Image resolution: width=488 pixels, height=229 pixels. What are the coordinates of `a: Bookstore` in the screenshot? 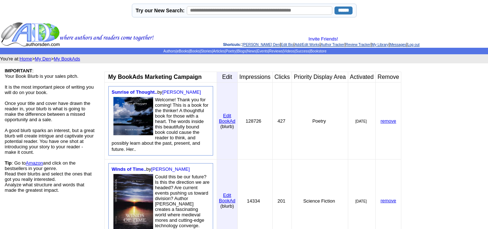 It's located at (318, 51).